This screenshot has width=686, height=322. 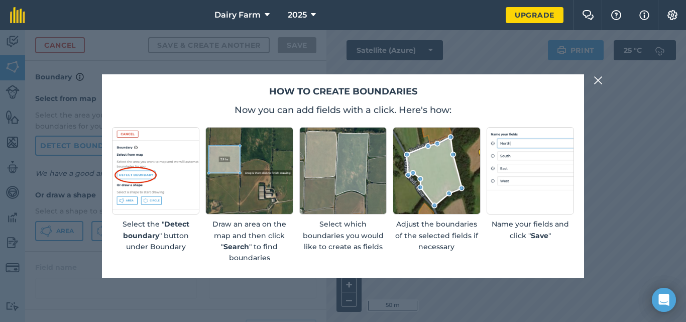 I want to click on a: Upgrade, so click(x=535, y=15).